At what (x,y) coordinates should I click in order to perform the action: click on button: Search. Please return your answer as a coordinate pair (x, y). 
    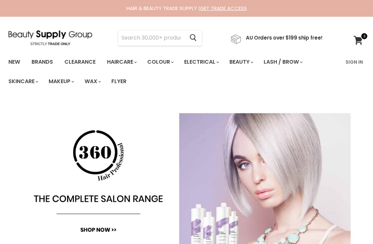
    Looking at the image, I should click on (193, 38).